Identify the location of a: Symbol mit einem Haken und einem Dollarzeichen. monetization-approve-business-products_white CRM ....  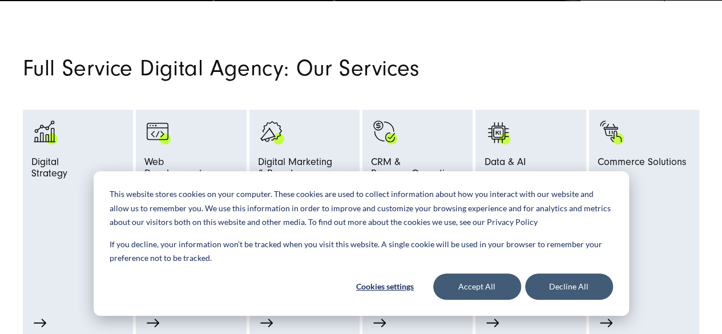
(417, 181).